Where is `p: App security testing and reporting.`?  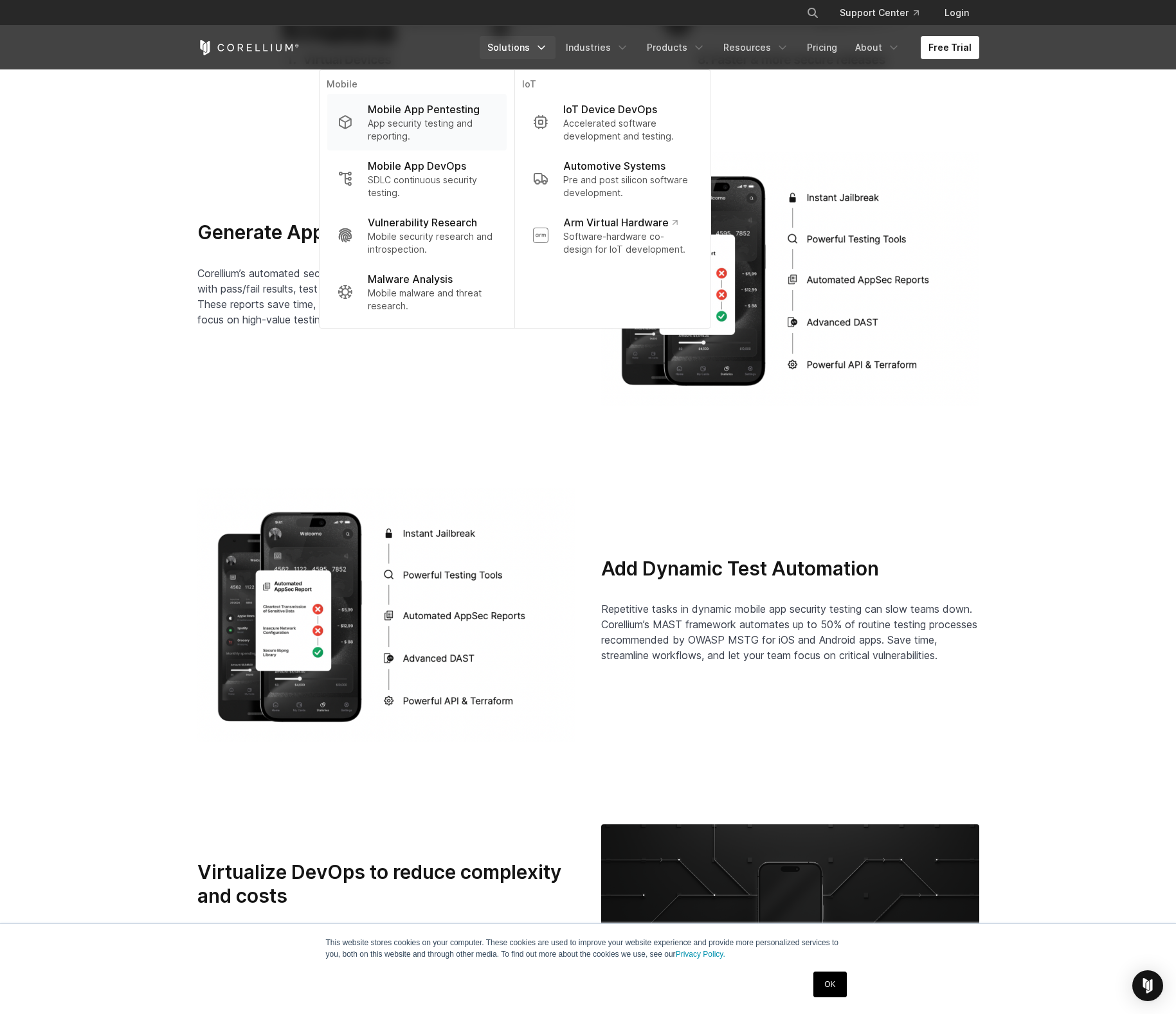 p: App security testing and reporting. is located at coordinates (432, 130).